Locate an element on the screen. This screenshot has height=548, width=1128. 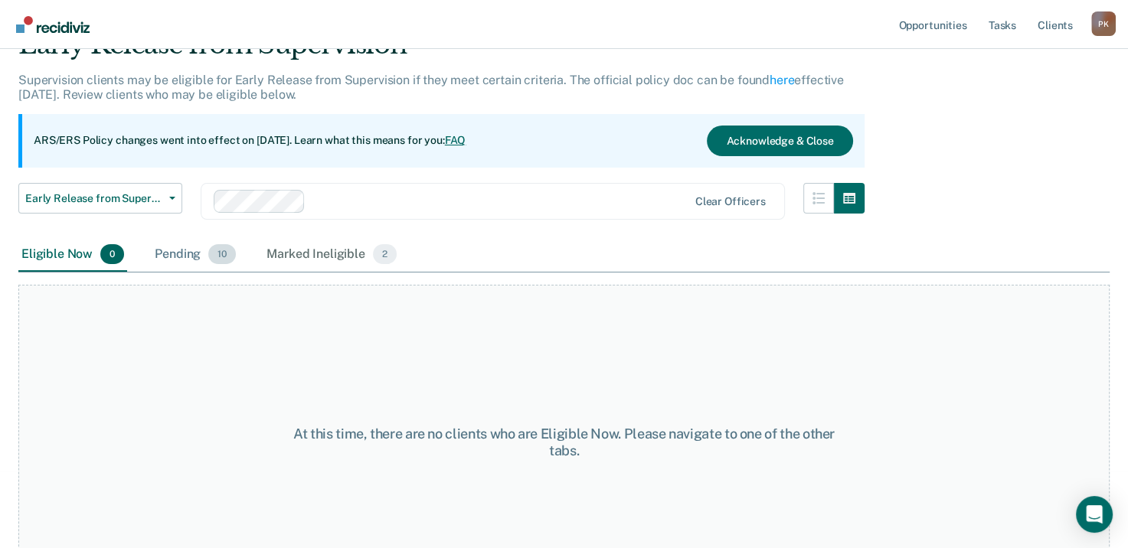
span: 0 is located at coordinates (112, 254).